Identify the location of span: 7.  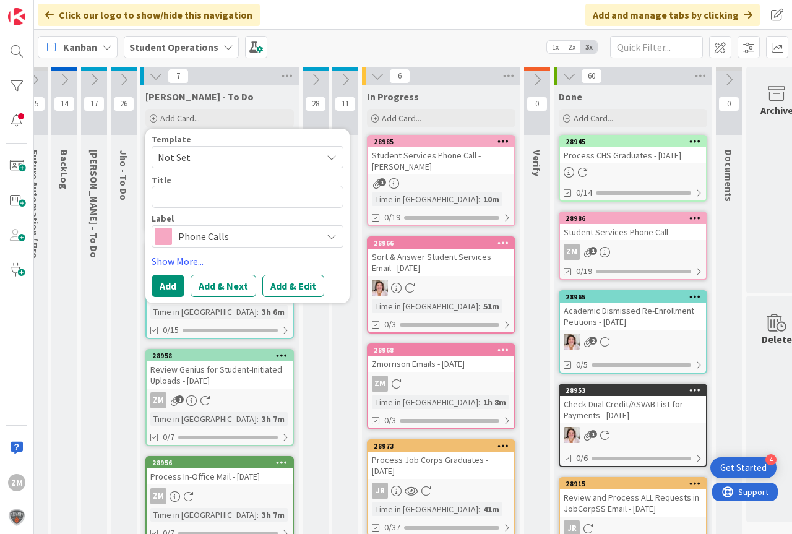
(178, 76).